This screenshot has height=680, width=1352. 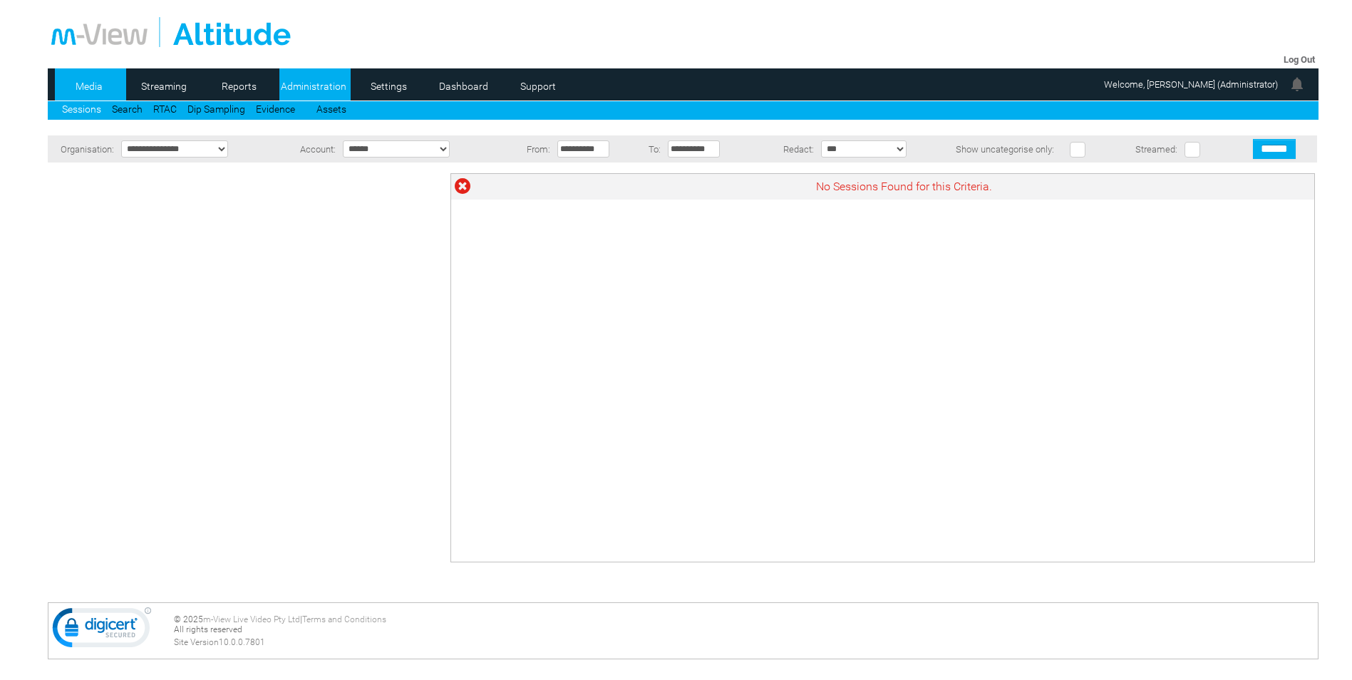 I want to click on span: Streamed:, so click(x=1156, y=149).